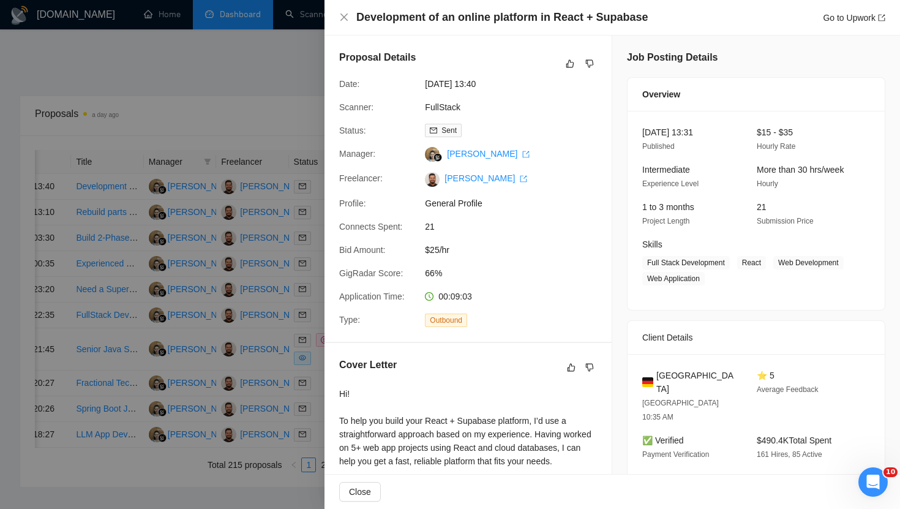 The width and height of the screenshot is (900, 509). What do you see at coordinates (517, 273) in the screenshot?
I see `span: 66%` at bounding box center [517, 273].